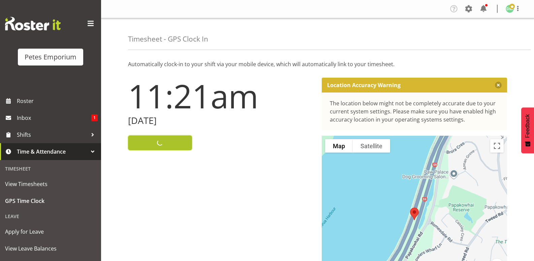  What do you see at coordinates (57, 101) in the screenshot?
I see `span: Roster` at bounding box center [57, 101].